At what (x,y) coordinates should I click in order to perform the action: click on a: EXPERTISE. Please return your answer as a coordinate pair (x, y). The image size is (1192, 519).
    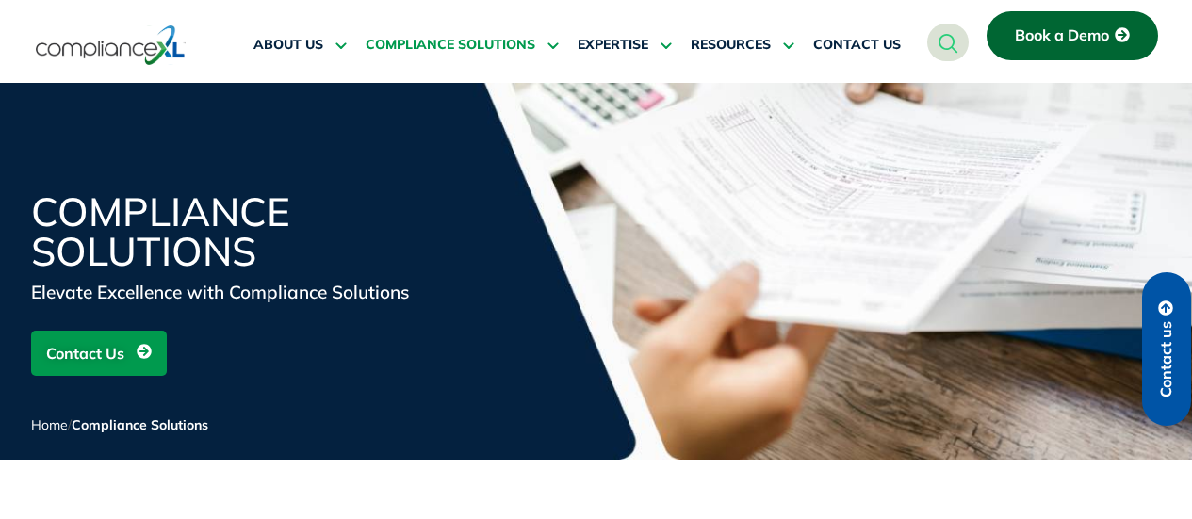
    Looking at the image, I should click on (625, 45).